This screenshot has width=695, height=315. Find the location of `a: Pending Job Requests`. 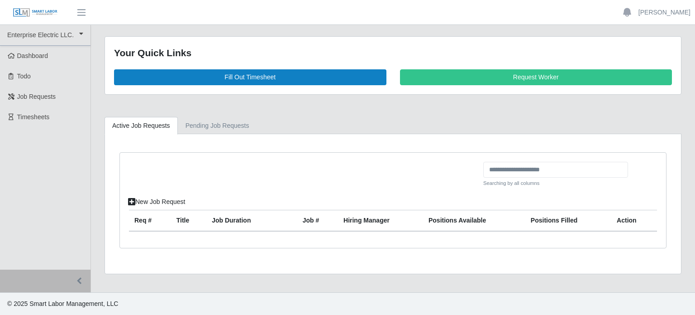

a: Pending Job Requests is located at coordinates (217, 125).